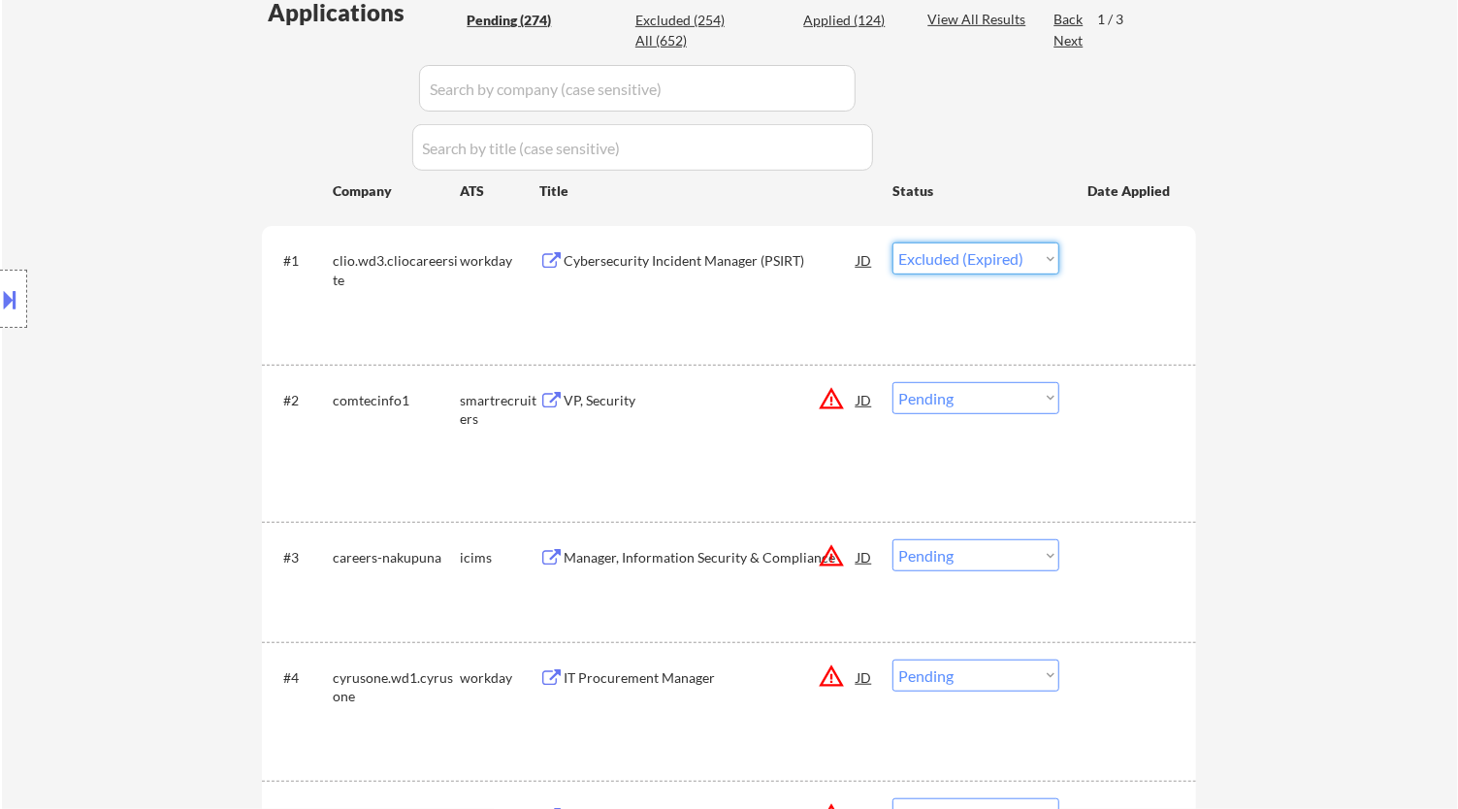 The width and height of the screenshot is (1458, 809). What do you see at coordinates (710, 678) in the screenshot?
I see `div: IT Procurement Manager` at bounding box center [710, 678].